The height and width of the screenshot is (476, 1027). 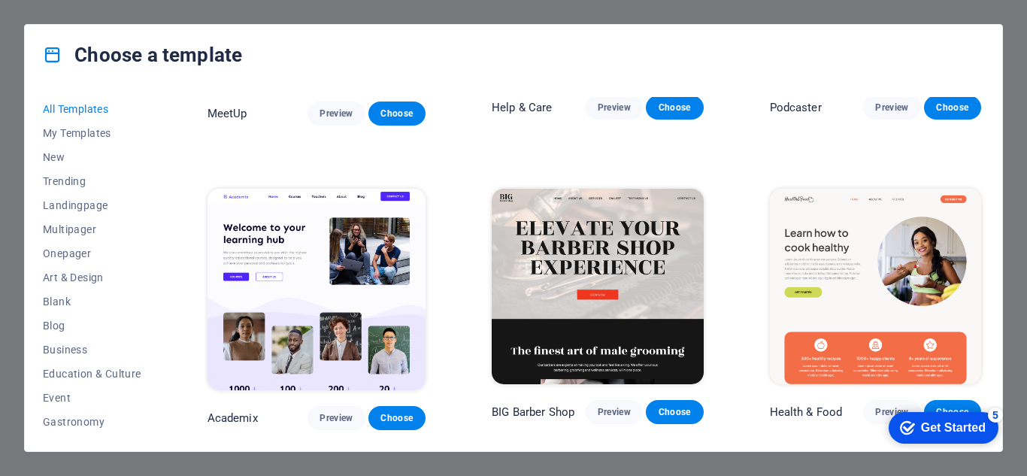 What do you see at coordinates (92, 253) in the screenshot?
I see `span: Onepager` at bounding box center [92, 253].